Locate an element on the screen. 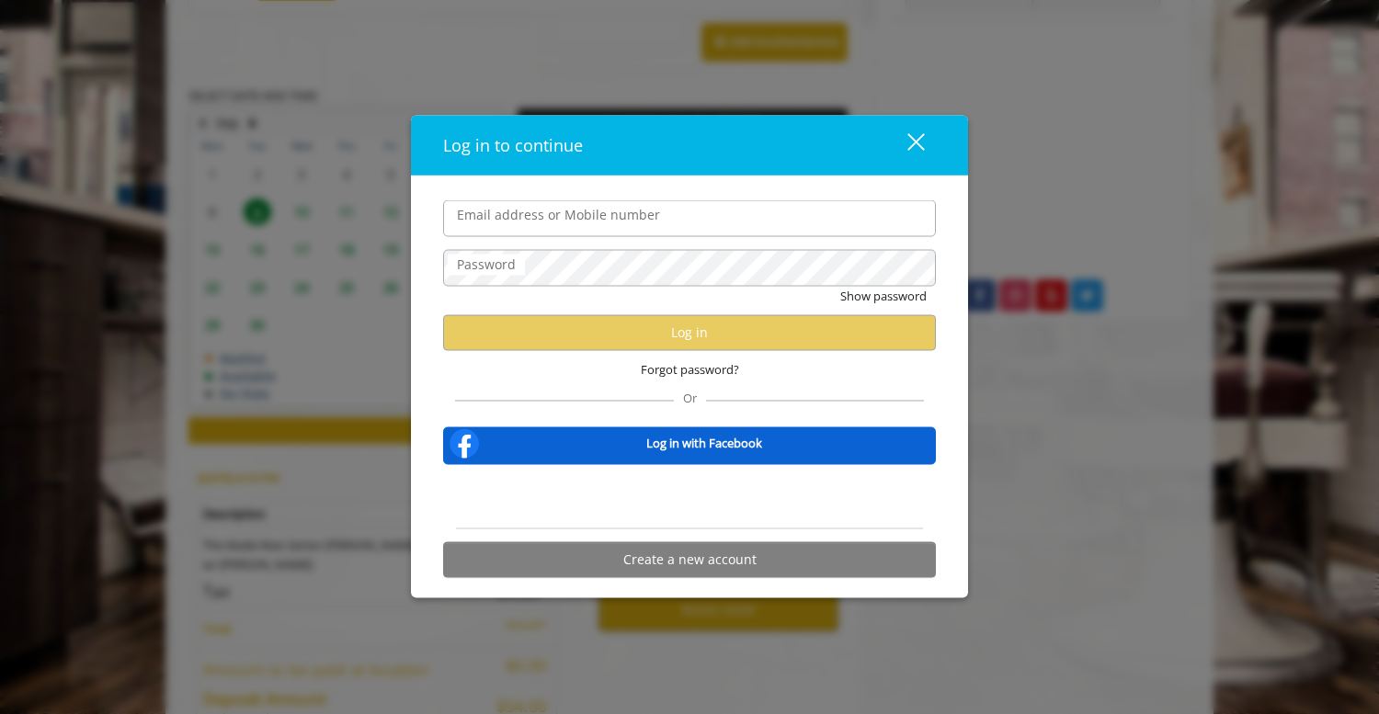  div: close dialog is located at coordinates (905, 145).